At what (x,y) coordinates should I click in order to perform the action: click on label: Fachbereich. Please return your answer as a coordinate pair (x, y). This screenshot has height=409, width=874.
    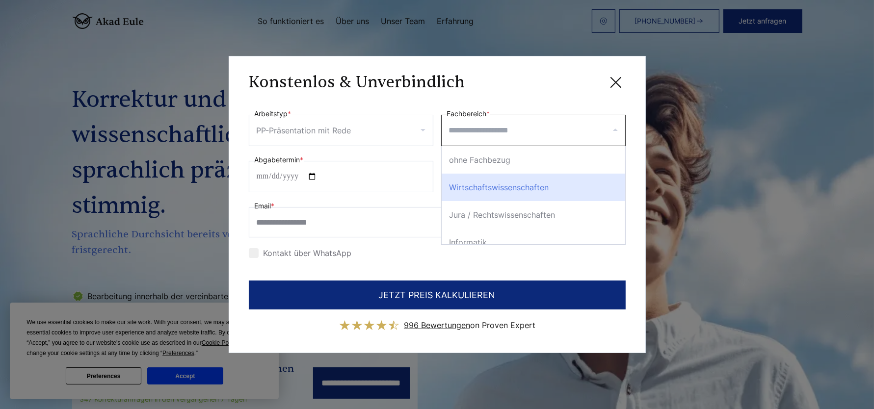
    Looking at the image, I should click on (469, 114).